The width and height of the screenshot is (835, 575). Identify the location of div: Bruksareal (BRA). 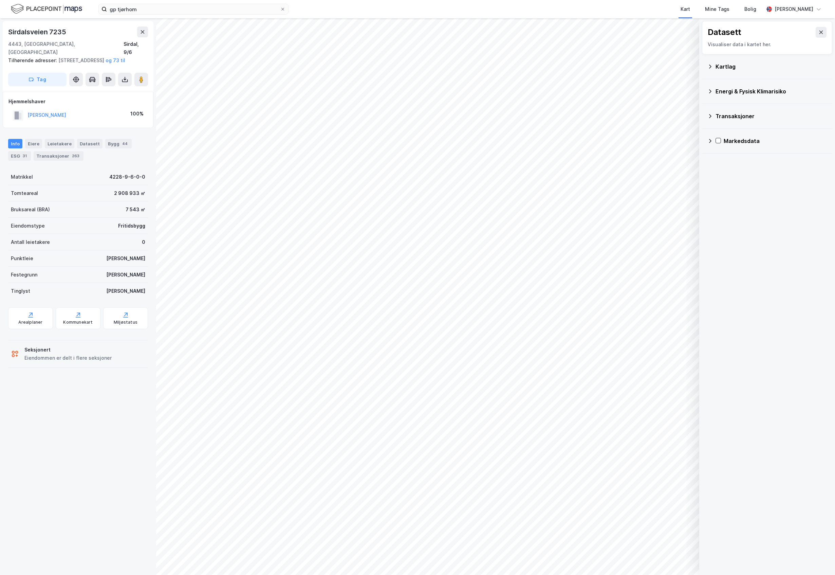
(30, 209).